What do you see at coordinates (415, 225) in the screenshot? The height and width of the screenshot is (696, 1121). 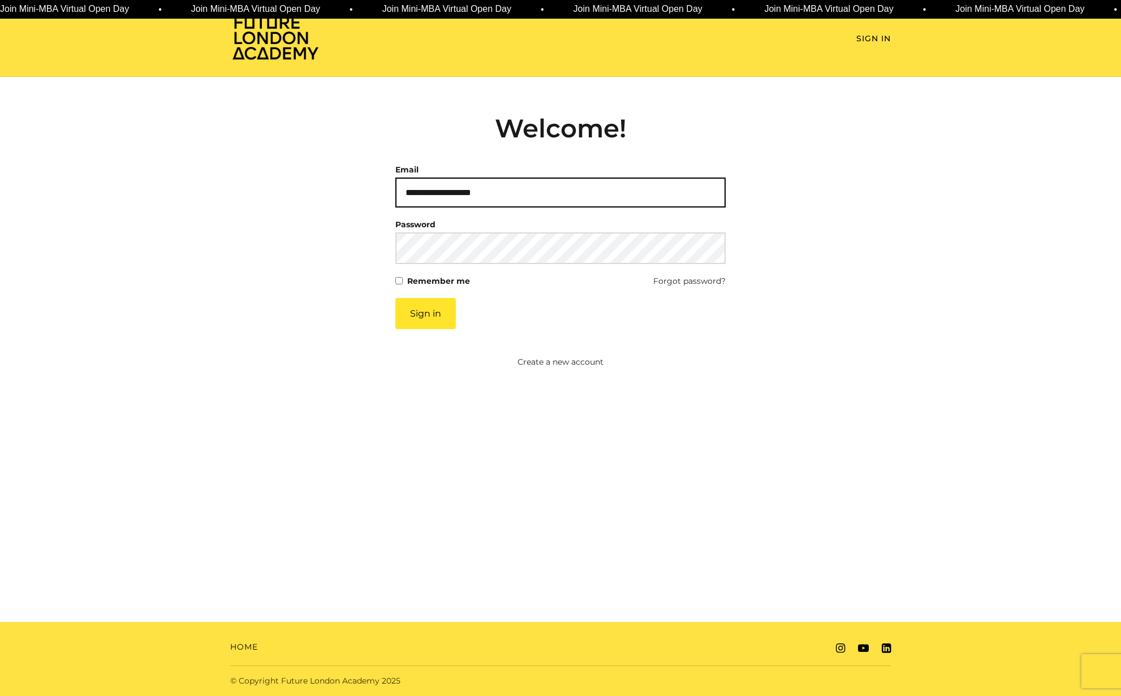 I see `label: Password` at bounding box center [415, 225].